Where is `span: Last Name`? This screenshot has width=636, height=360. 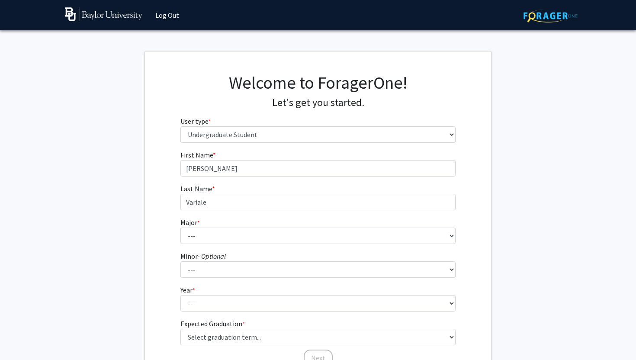 span: Last Name is located at coordinates (196, 189).